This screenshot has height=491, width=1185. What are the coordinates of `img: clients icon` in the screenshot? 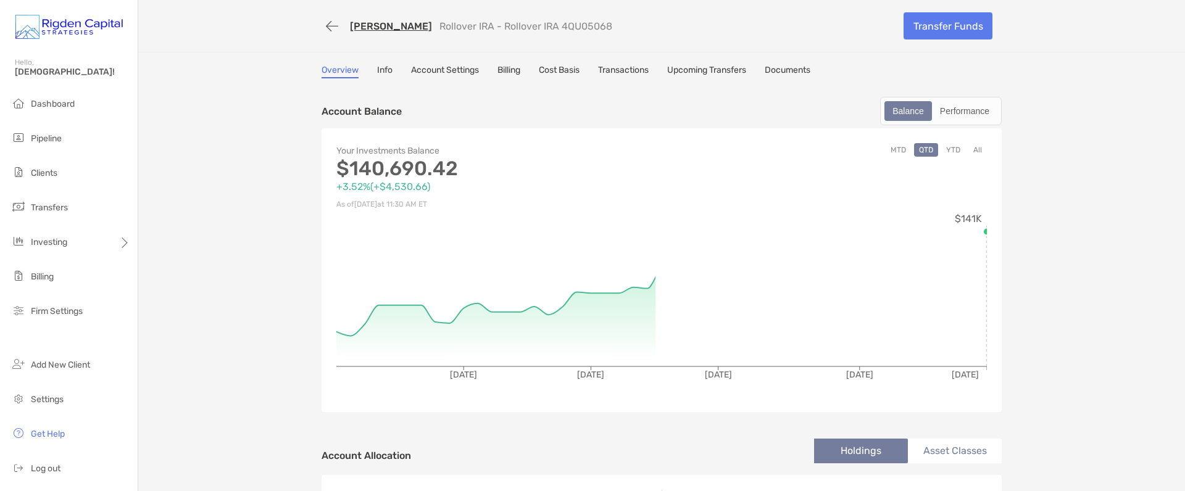 It's located at (19, 172).